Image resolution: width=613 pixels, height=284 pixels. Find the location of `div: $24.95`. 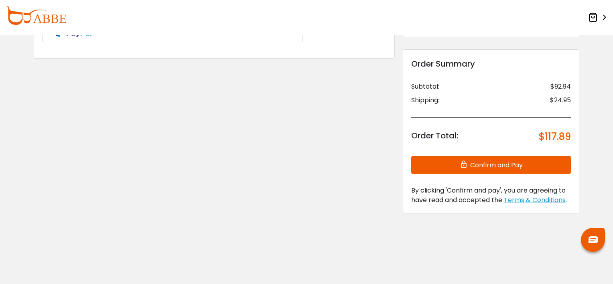

div: $24.95 is located at coordinates (560, 100).